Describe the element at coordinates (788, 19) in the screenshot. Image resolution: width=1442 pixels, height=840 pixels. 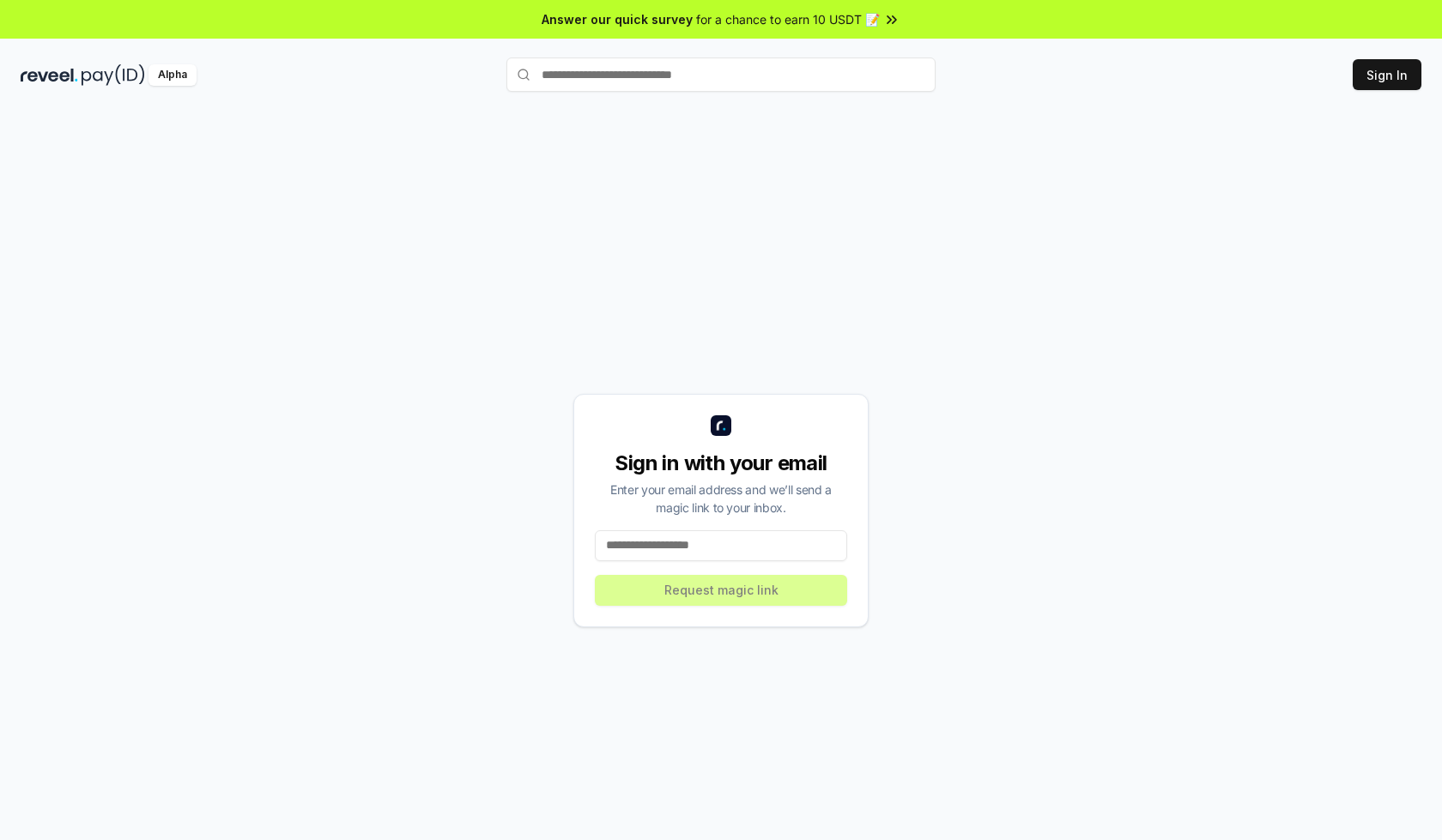
I see `span: for a chance to earn 10 USDT 📝` at that location.